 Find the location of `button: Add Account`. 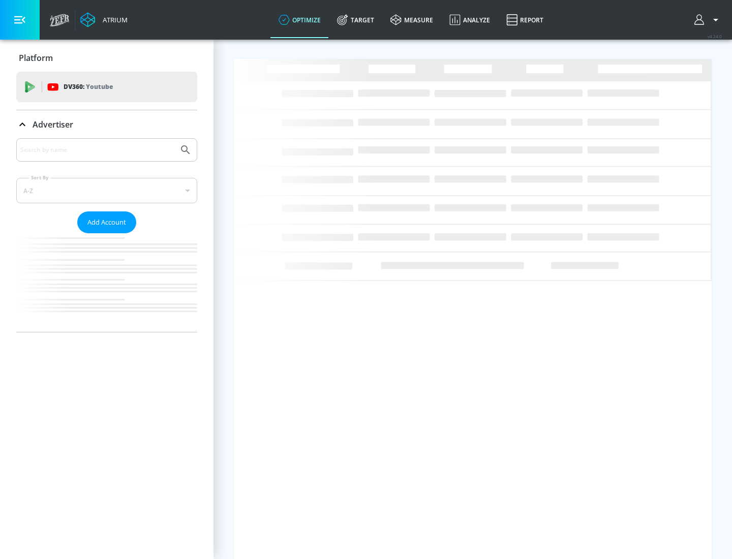

button: Add Account is located at coordinates (107, 222).